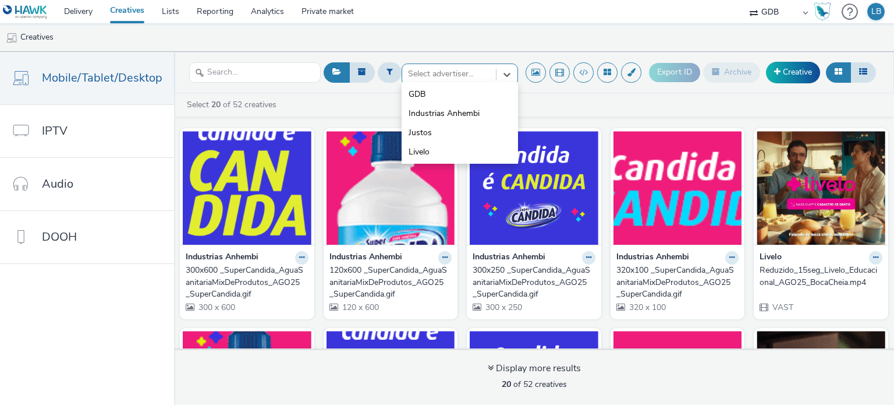  Describe the element at coordinates (12, 38) in the screenshot. I see `img: mobile` at that location.